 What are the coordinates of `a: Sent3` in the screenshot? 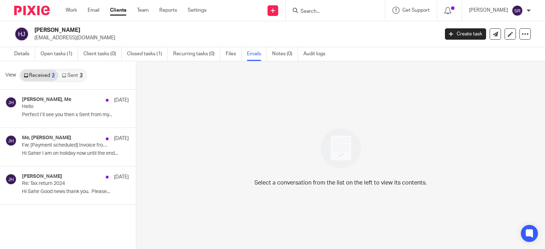 It's located at (72, 76).